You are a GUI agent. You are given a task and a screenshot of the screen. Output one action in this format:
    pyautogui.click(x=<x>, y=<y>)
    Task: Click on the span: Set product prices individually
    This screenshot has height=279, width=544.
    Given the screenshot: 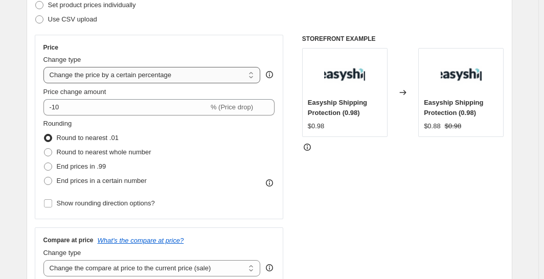 What is the action you would take?
    pyautogui.click(x=92, y=5)
    